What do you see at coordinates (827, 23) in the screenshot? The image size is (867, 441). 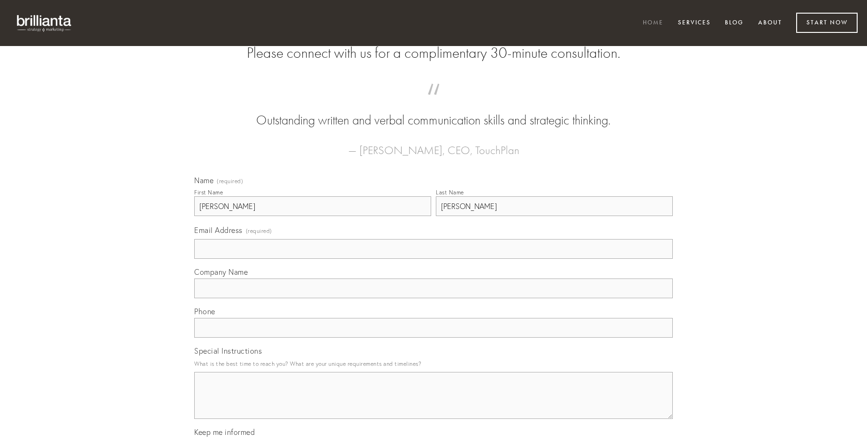 I see `a: Start Now` at bounding box center [827, 23].